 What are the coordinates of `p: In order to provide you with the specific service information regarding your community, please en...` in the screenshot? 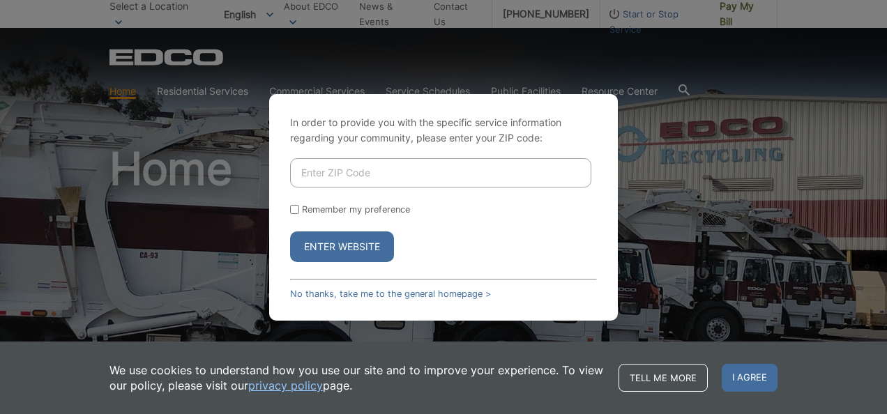 It's located at (443, 130).